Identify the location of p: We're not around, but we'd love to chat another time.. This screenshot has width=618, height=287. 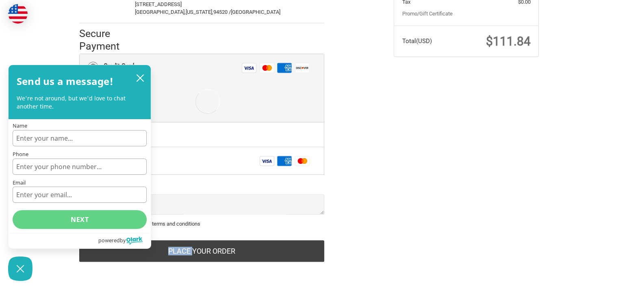
(80, 102).